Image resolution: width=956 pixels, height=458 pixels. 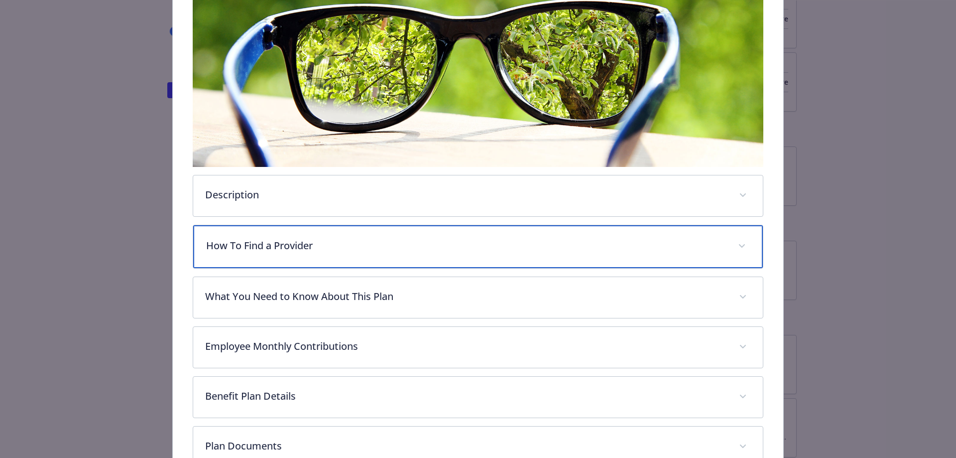 What do you see at coordinates (478, 247) in the screenshot?
I see `div: How To Find a Provider` at bounding box center [478, 247].